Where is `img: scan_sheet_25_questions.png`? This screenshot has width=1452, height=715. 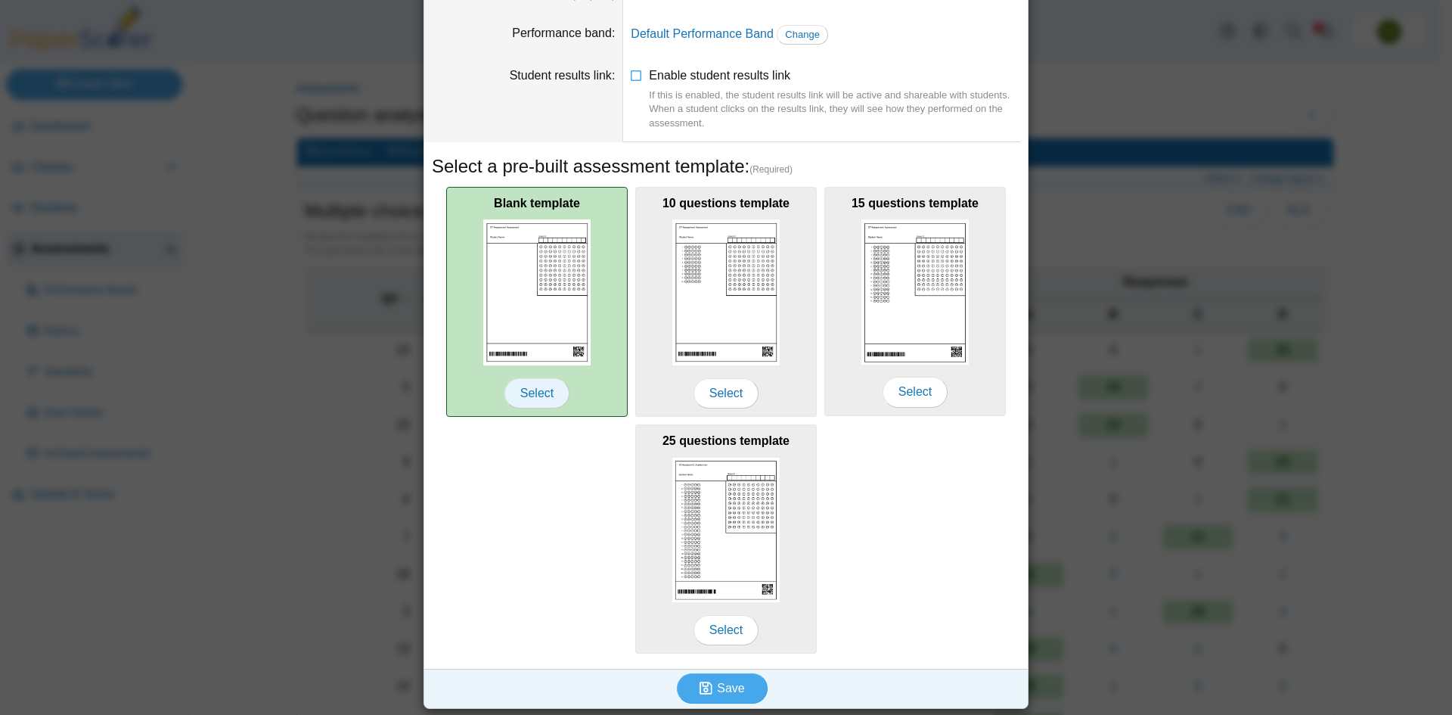 img: scan_sheet_25_questions.png is located at coordinates (726, 530).